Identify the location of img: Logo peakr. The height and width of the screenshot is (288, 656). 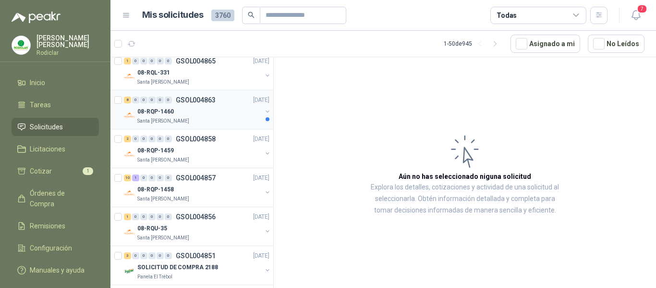
(36, 17).